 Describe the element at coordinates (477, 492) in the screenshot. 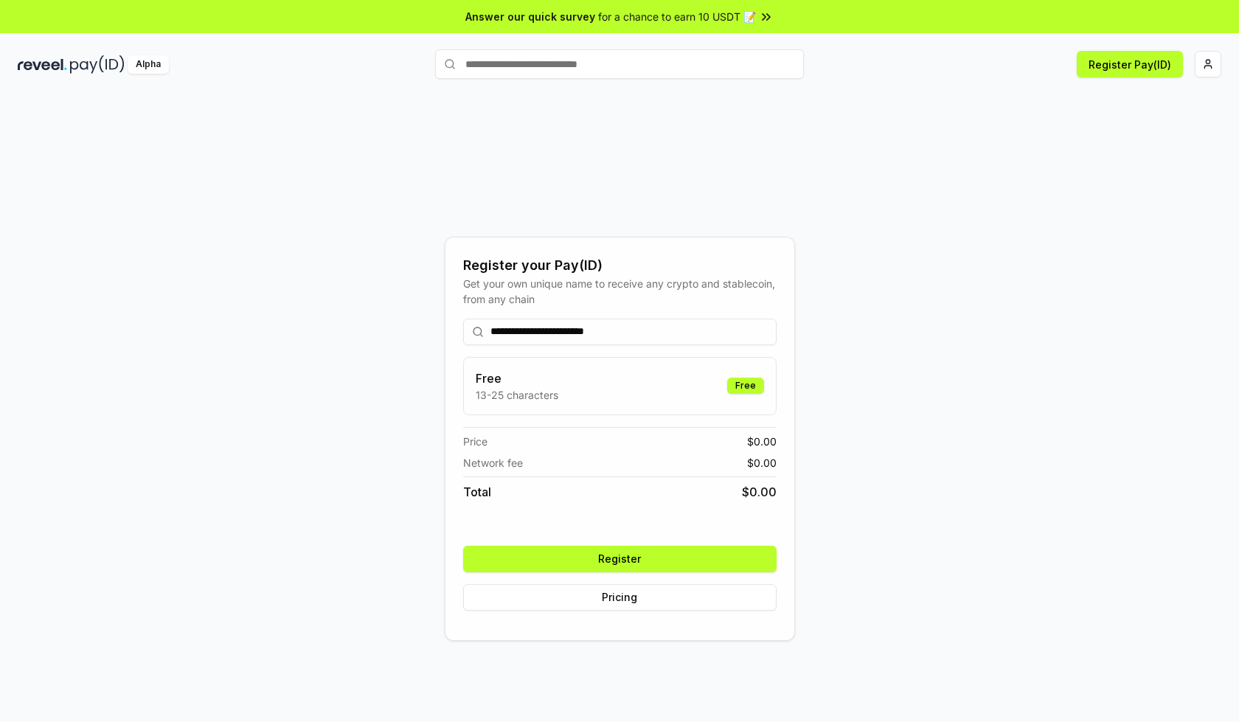

I see `span: Total` at that location.